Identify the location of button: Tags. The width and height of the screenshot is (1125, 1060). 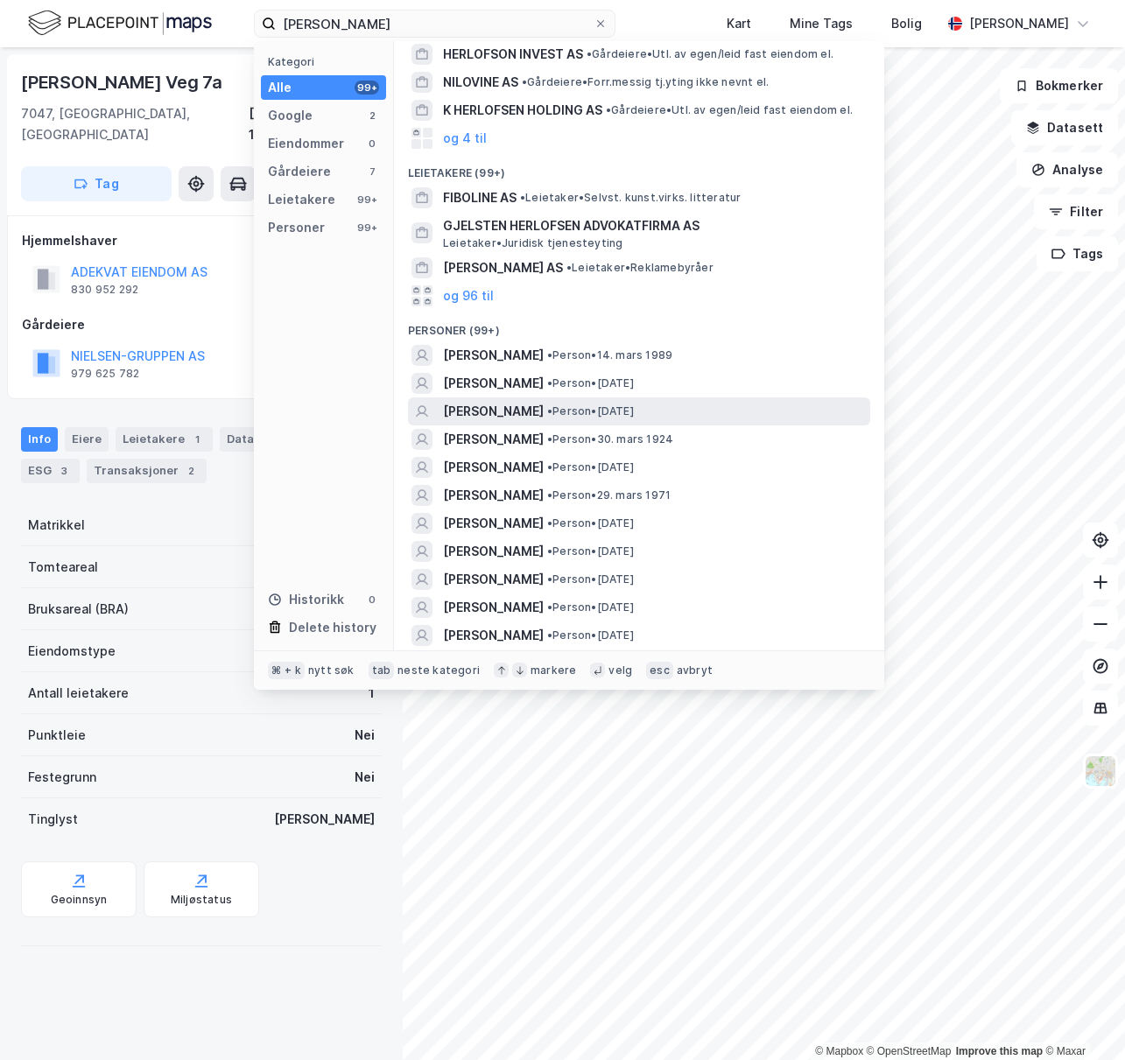
(1077, 254).